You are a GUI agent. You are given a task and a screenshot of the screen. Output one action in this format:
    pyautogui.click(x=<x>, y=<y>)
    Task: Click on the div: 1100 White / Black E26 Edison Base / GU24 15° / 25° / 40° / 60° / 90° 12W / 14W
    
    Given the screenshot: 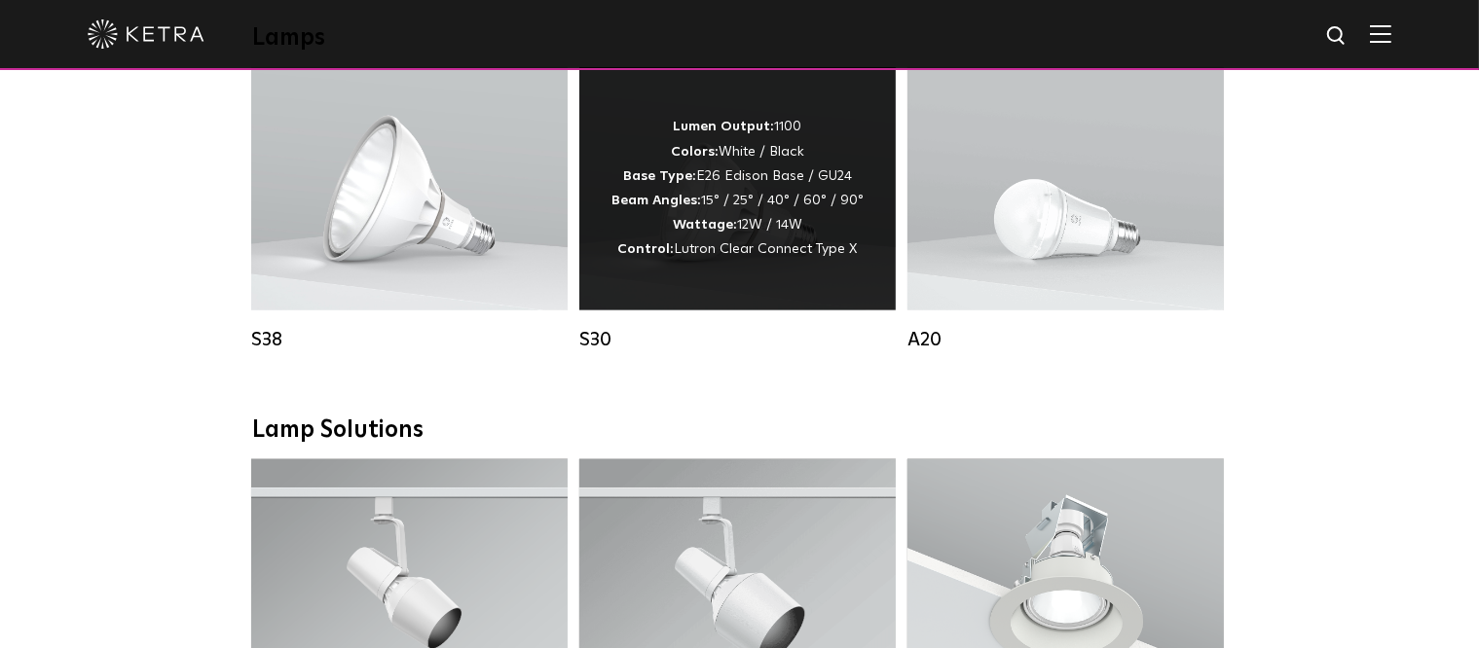 What is the action you would take?
    pyautogui.click(x=737, y=188)
    